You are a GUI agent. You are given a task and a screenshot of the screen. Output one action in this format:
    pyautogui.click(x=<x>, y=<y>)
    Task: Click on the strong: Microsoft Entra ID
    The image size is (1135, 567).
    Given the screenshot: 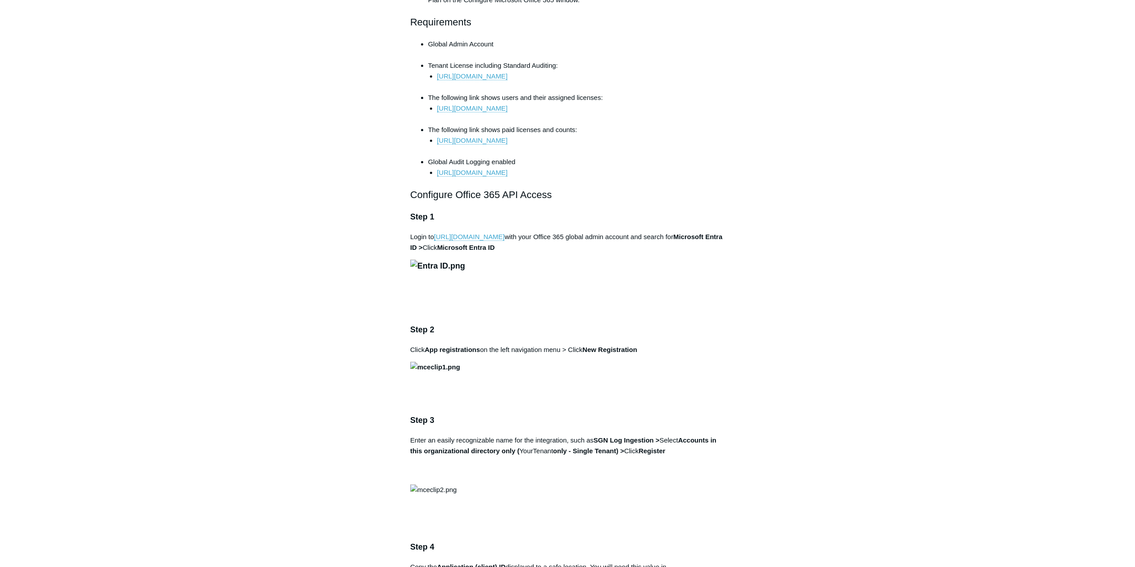 What is the action you would take?
    pyautogui.click(x=466, y=247)
    